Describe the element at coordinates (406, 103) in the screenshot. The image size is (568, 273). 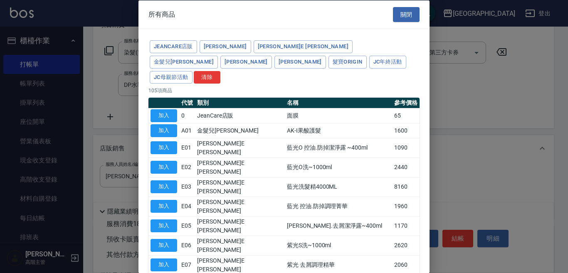
I see `th: 參考價格` at that location.